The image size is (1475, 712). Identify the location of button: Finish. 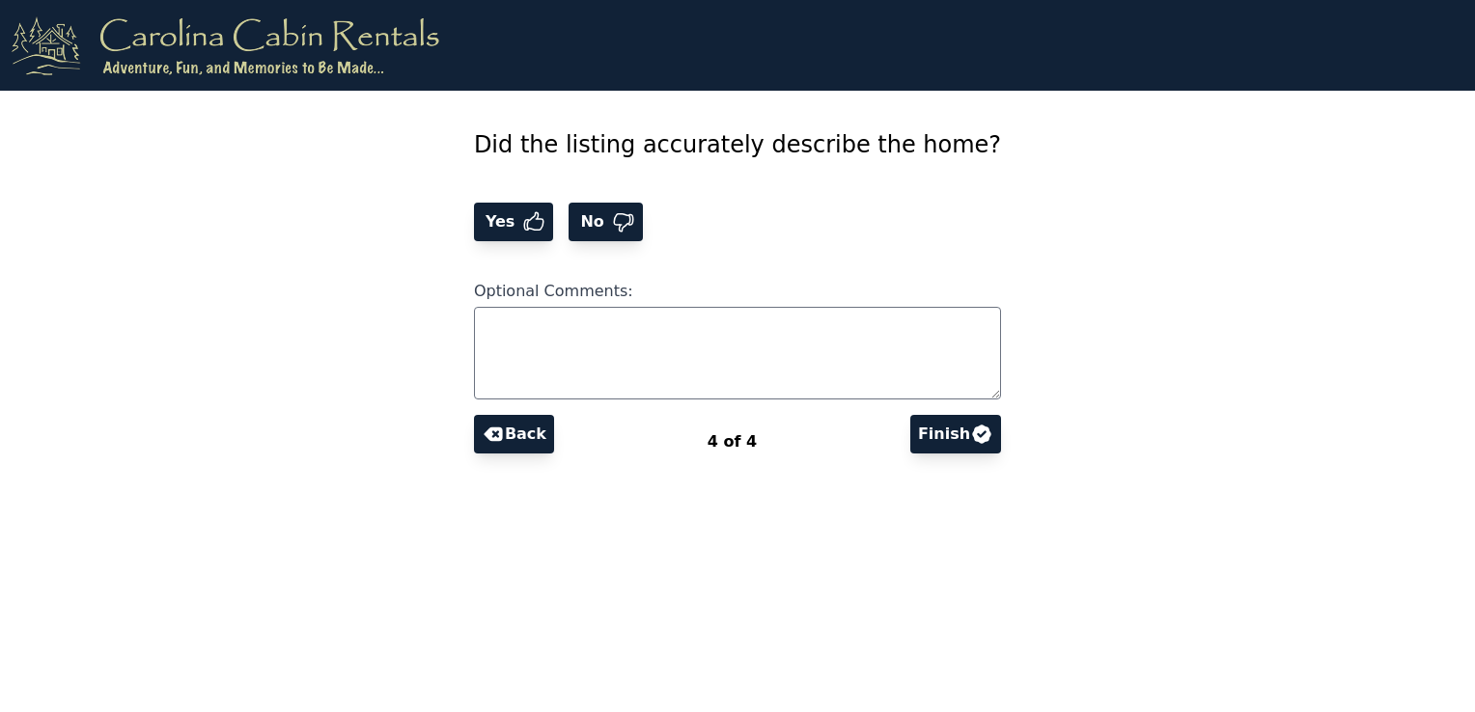
(956, 434).